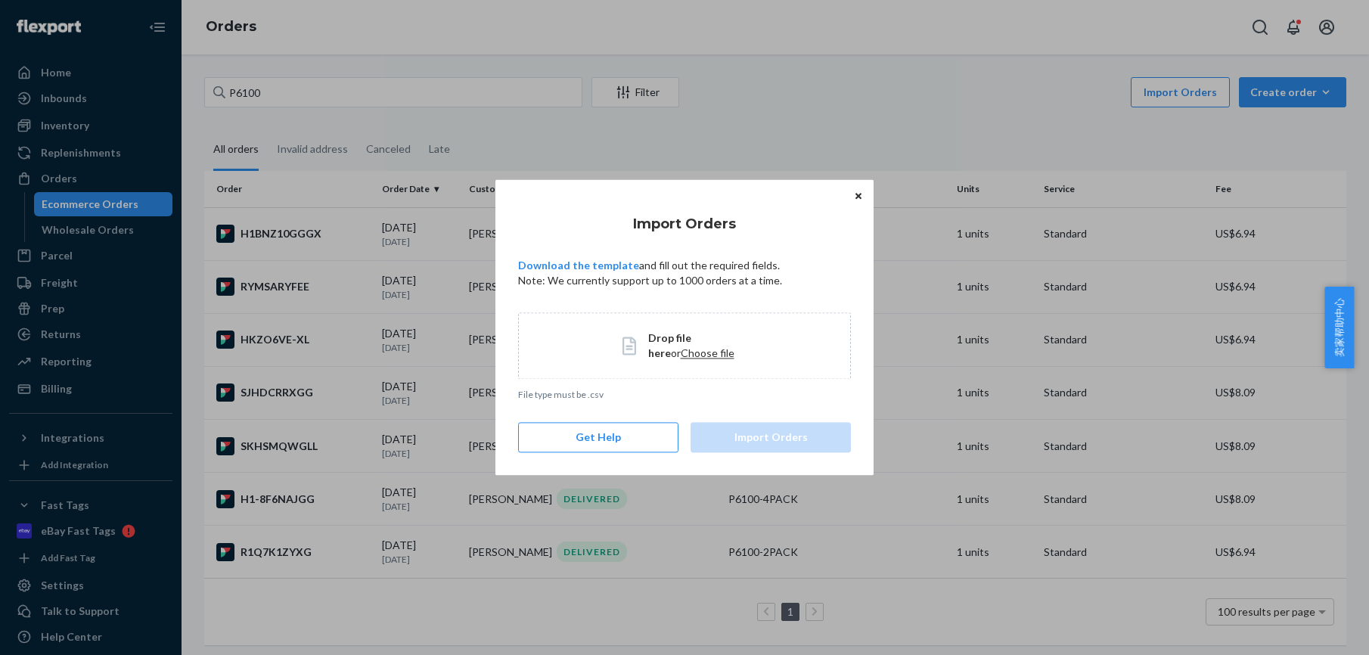 The height and width of the screenshot is (655, 1369). I want to click on span: or, so click(675, 352).